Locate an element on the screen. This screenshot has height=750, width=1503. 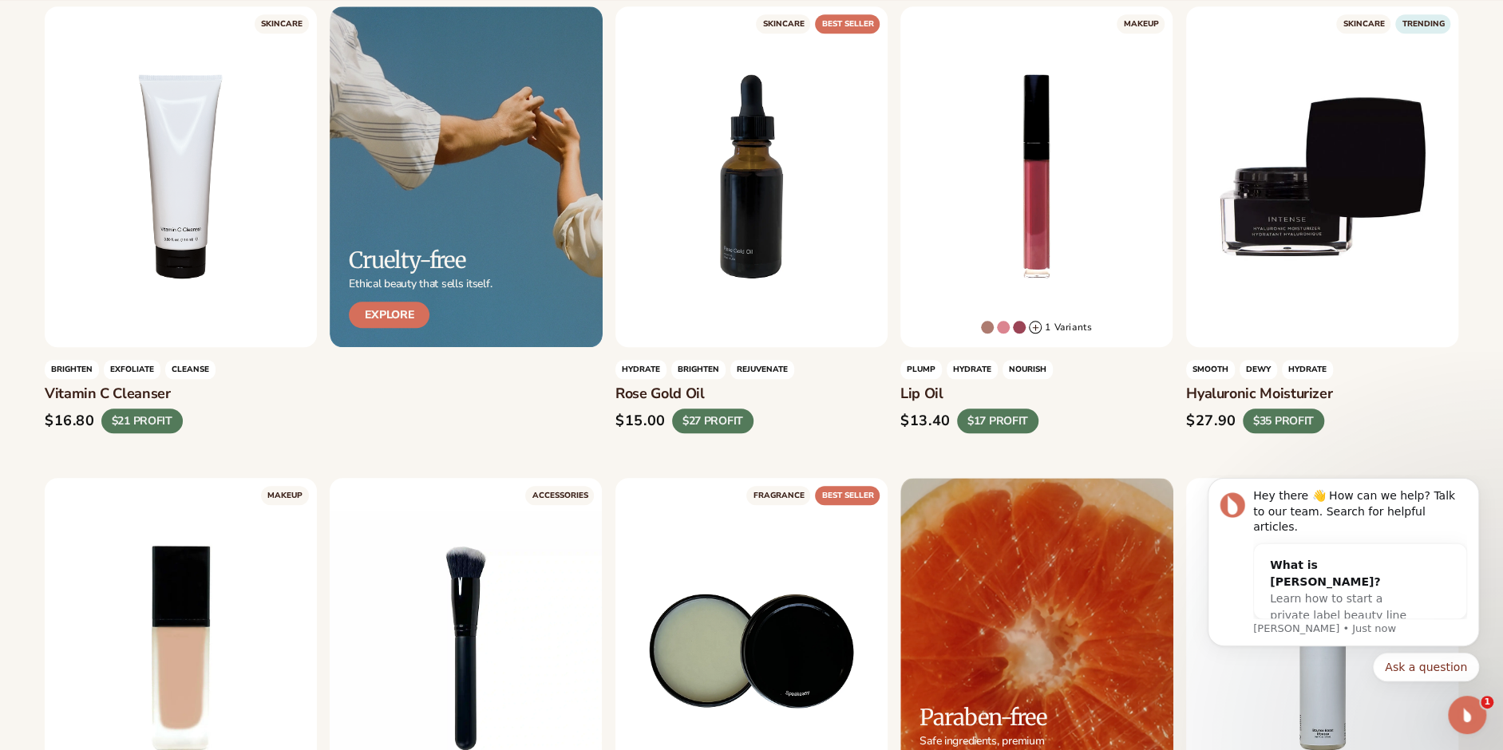
div: $27 PROFIT is located at coordinates (712, 421).